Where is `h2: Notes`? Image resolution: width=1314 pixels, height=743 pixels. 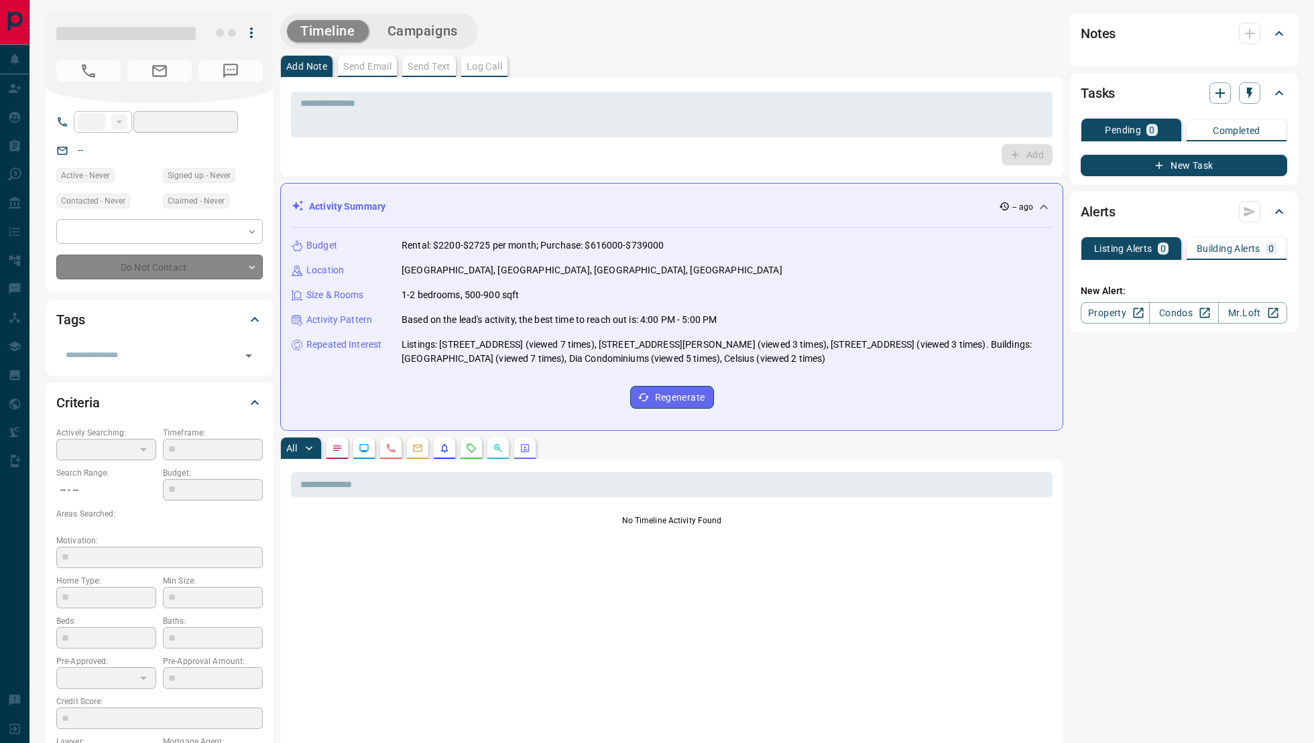 h2: Notes is located at coordinates (1098, 34).